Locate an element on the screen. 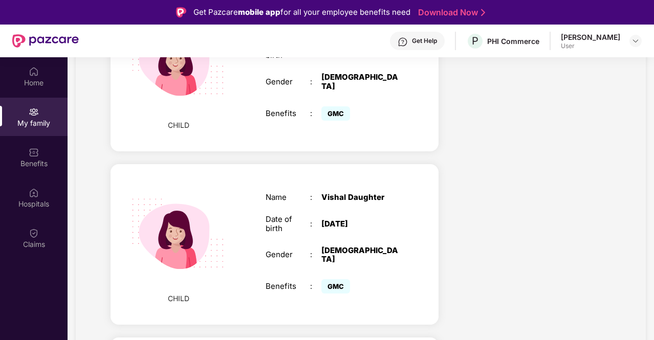 This screenshot has height=340, width=654. div: Get Pazcare for all your employee benefits need is located at coordinates (302, 12).